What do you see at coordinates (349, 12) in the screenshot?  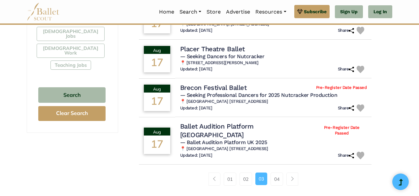 I see `a: Sign Up` at bounding box center [349, 12].